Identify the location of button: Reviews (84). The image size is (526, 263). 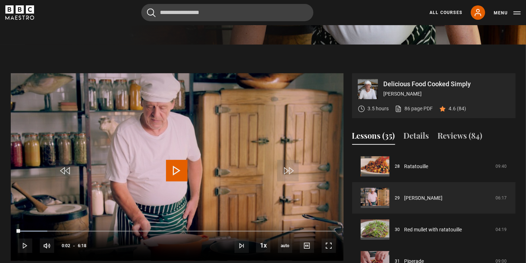
(460, 137).